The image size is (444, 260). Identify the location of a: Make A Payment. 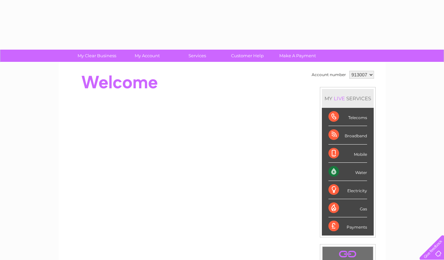
(298, 55).